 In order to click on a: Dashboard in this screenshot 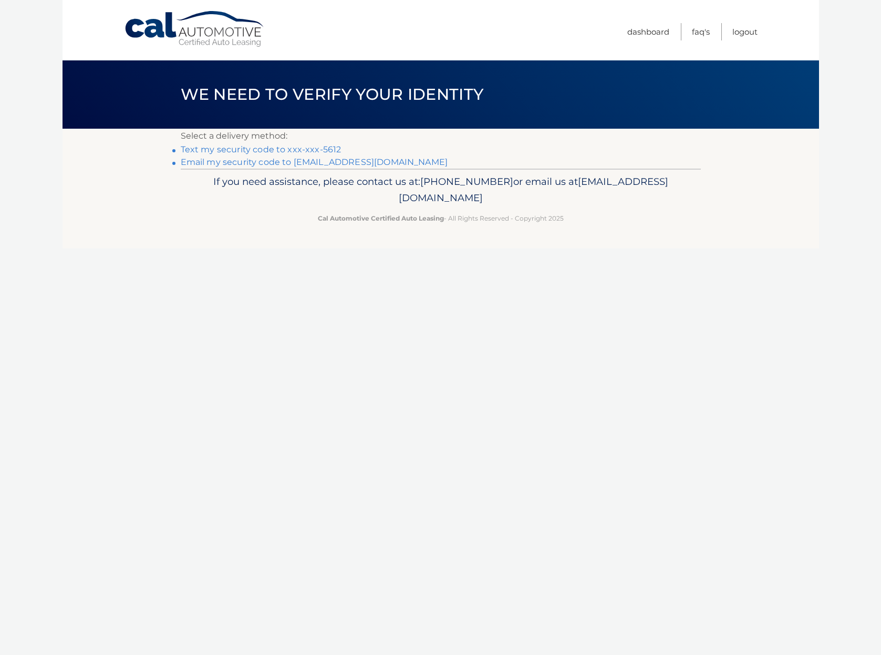, I will do `click(648, 32)`.